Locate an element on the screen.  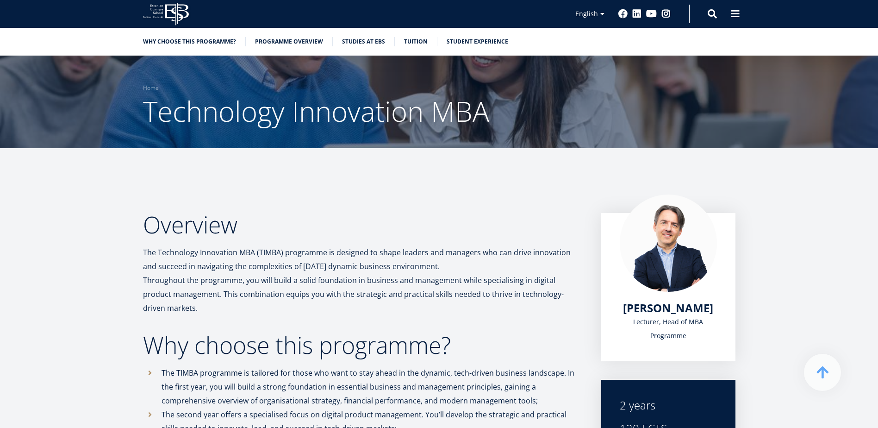
h2: Overview is located at coordinates (363, 224).